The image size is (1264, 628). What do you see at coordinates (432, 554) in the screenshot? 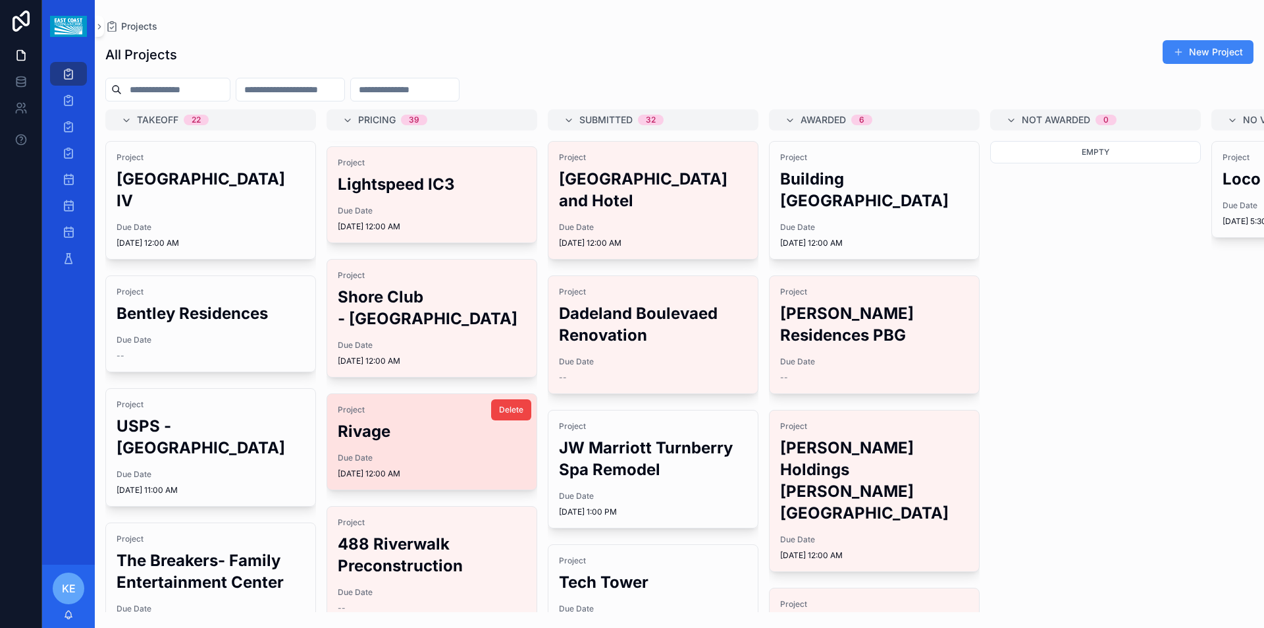
I see `h2: 488 Riverwalk Preconstruction` at bounding box center [432, 554].